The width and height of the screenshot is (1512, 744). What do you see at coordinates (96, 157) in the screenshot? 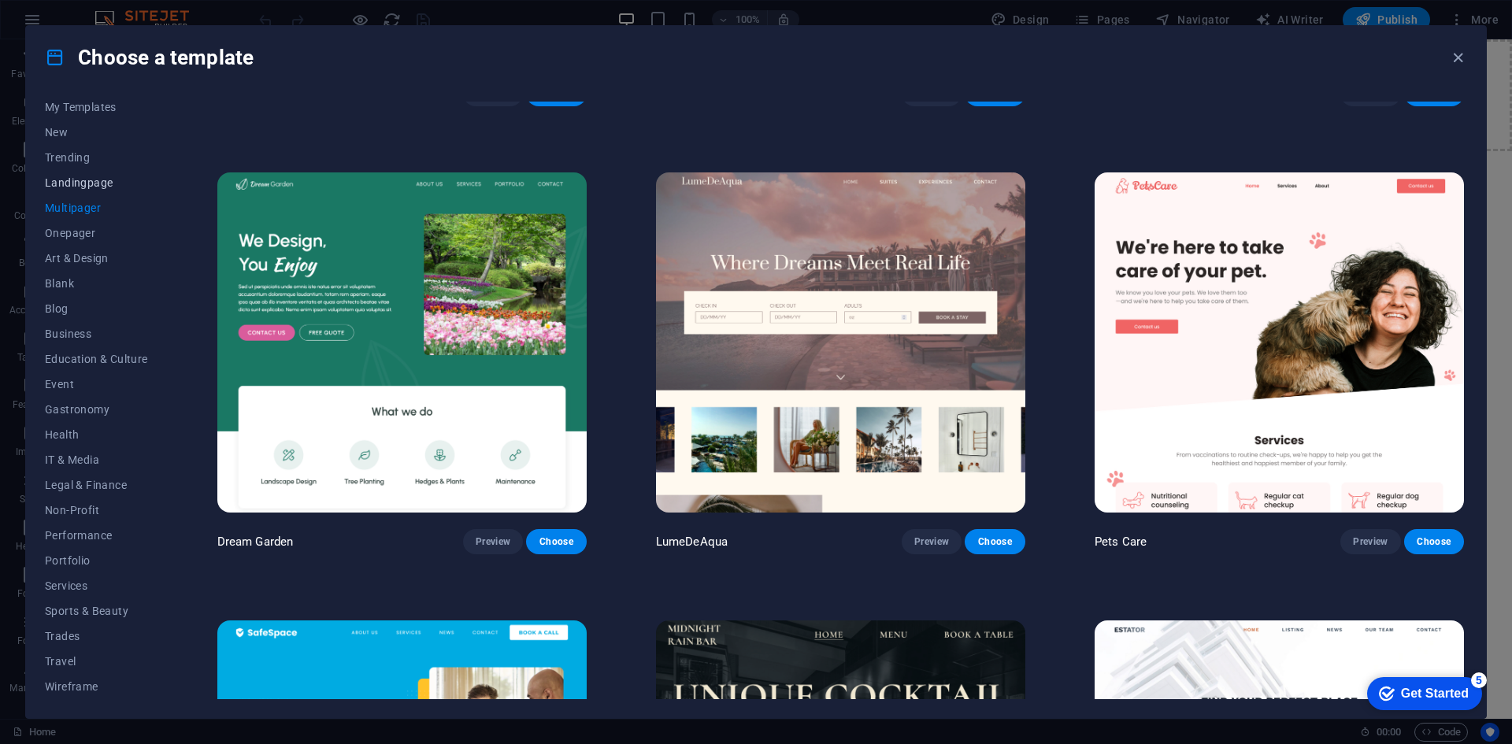
I see `span: Trending` at bounding box center [96, 157].